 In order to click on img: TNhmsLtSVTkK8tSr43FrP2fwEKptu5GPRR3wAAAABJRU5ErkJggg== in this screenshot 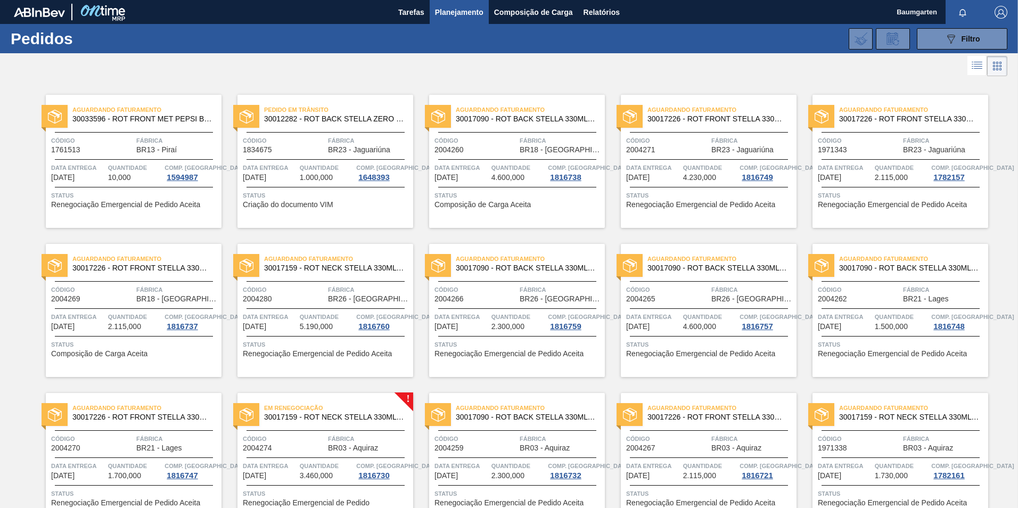, I will do `click(39, 12)`.